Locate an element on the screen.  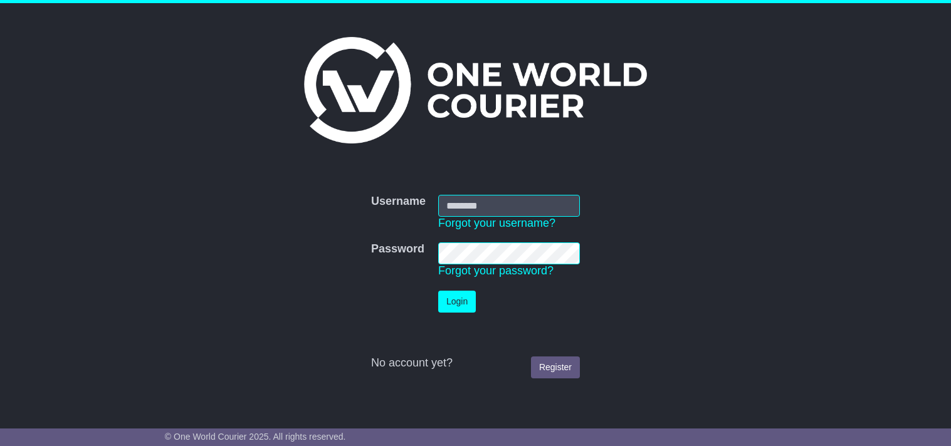
label: Password is located at coordinates (398, 250).